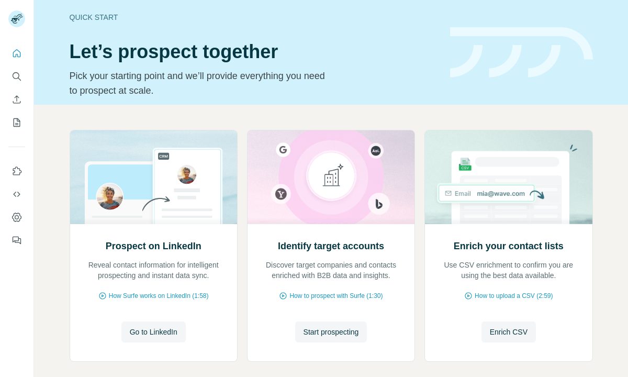  I want to click on button: Quick start, so click(17, 53).